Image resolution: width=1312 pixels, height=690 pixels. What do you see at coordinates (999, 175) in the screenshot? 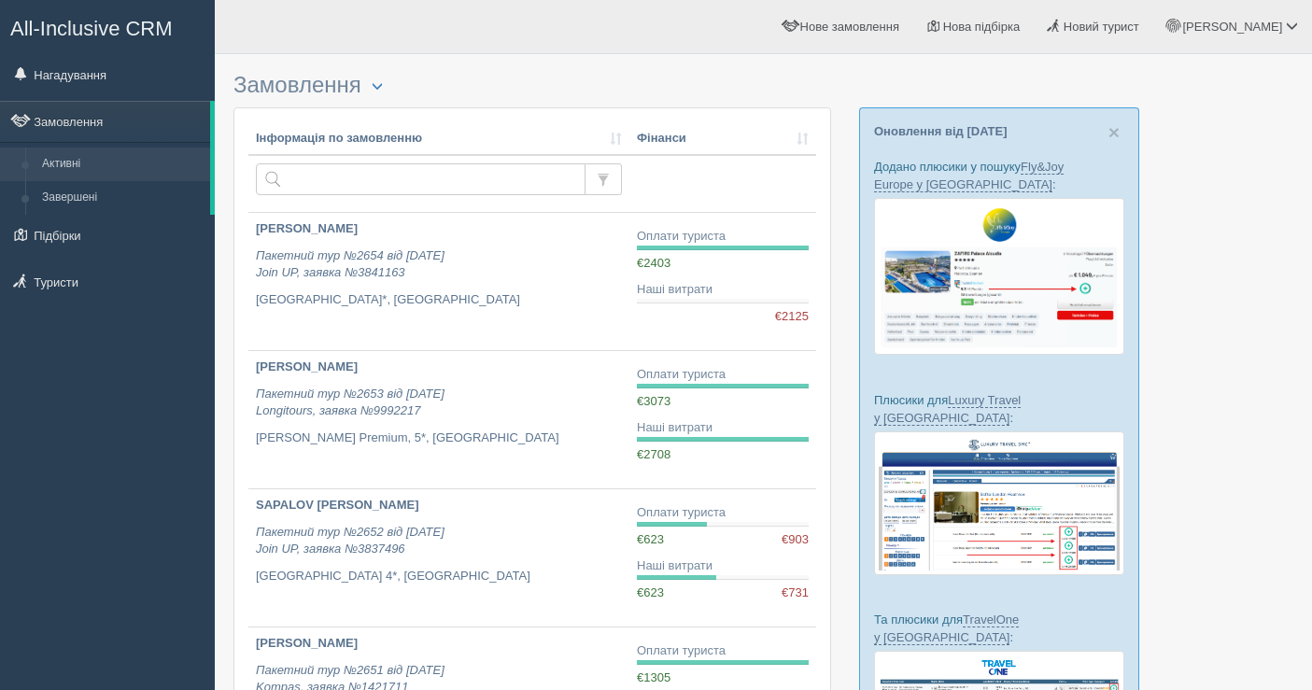
I see `p: Додано плюсики у пошуку :` at bounding box center [999, 175].